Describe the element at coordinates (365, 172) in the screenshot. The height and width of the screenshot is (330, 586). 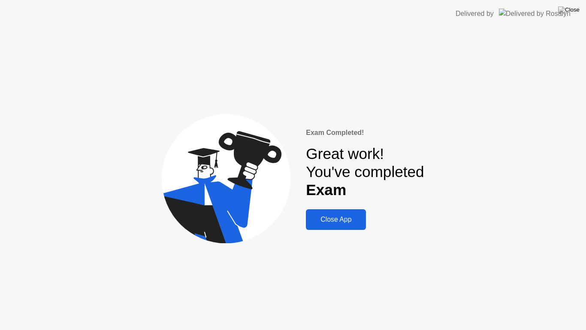
I see `div: Great work! You've completed` at that location.